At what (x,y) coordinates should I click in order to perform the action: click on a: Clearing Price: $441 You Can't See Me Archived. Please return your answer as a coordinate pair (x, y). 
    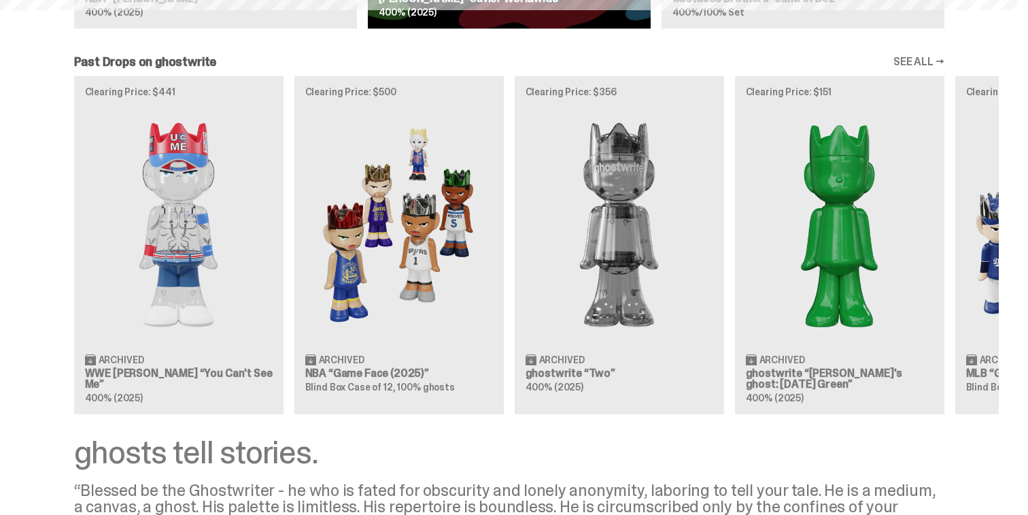
    Looking at the image, I should click on (179, 245).